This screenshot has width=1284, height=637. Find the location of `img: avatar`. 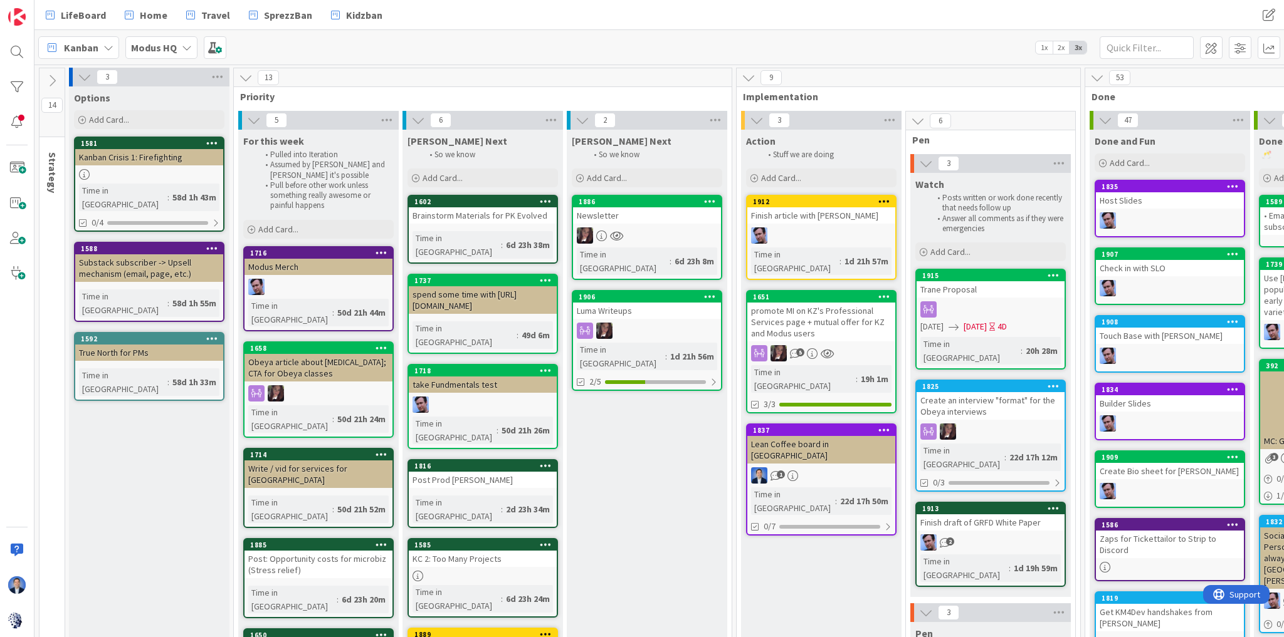

img: avatar is located at coordinates (17, 621).